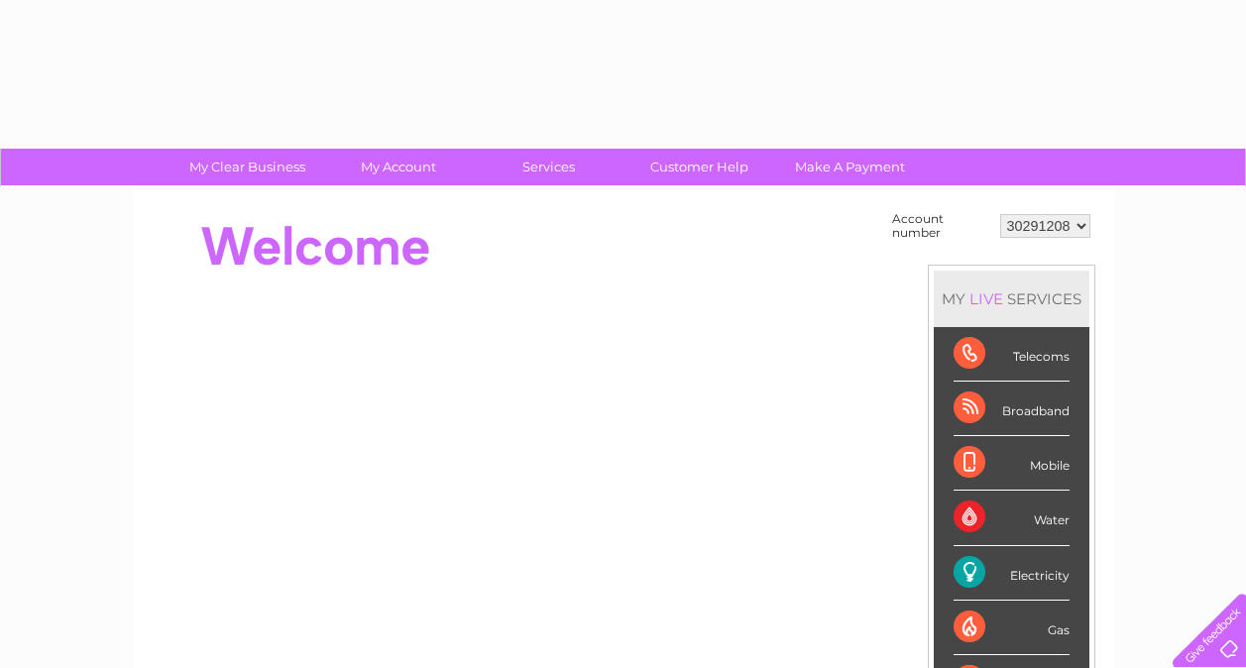 Image resolution: width=1246 pixels, height=668 pixels. I want to click on a: Customer Help, so click(699, 166).